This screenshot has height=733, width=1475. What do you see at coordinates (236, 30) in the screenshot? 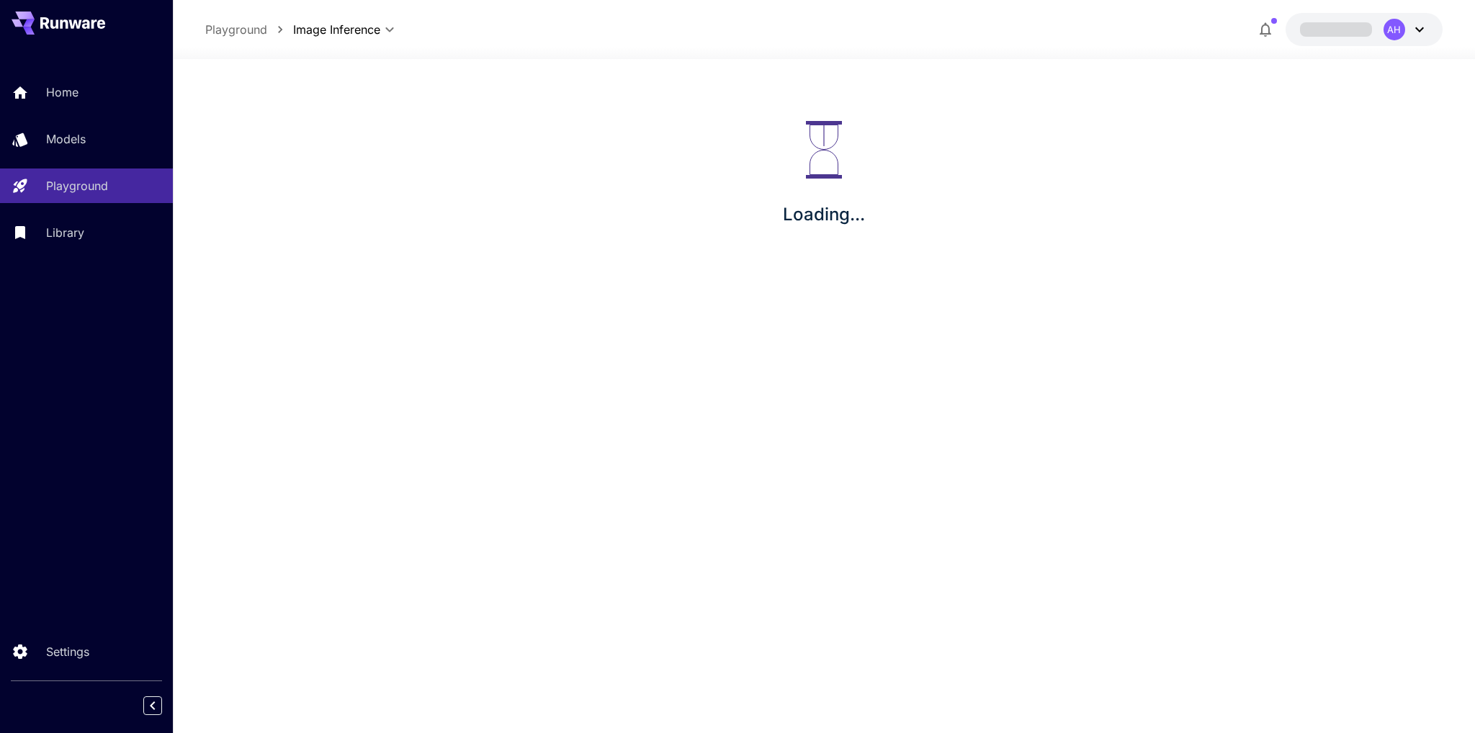
I see `a: Playground` at bounding box center [236, 30].